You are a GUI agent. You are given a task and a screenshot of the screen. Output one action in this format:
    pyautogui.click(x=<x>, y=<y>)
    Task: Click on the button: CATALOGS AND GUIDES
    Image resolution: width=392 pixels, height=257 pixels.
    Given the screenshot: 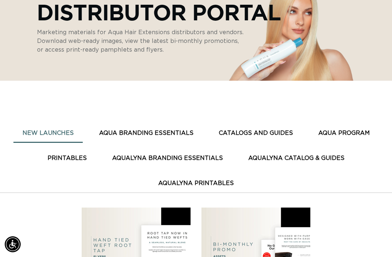 What is the action you would take?
    pyautogui.click(x=256, y=133)
    